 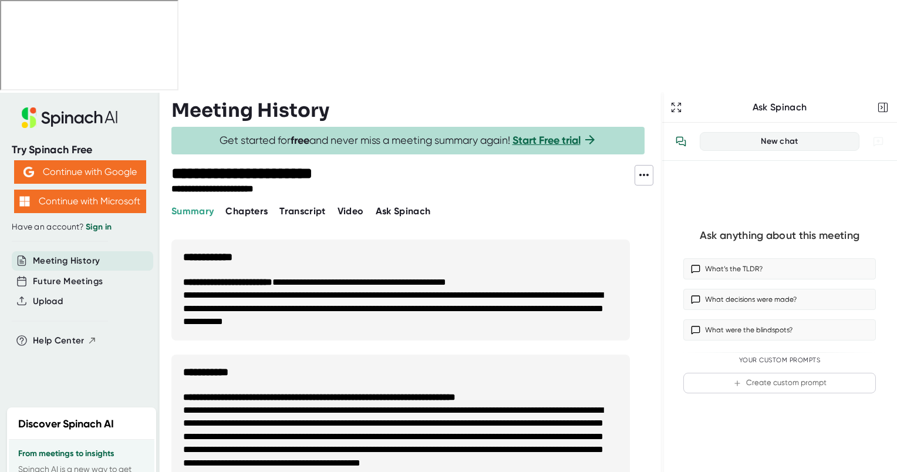 I want to click on button: Close conversation sidebar, so click(x=883, y=107).